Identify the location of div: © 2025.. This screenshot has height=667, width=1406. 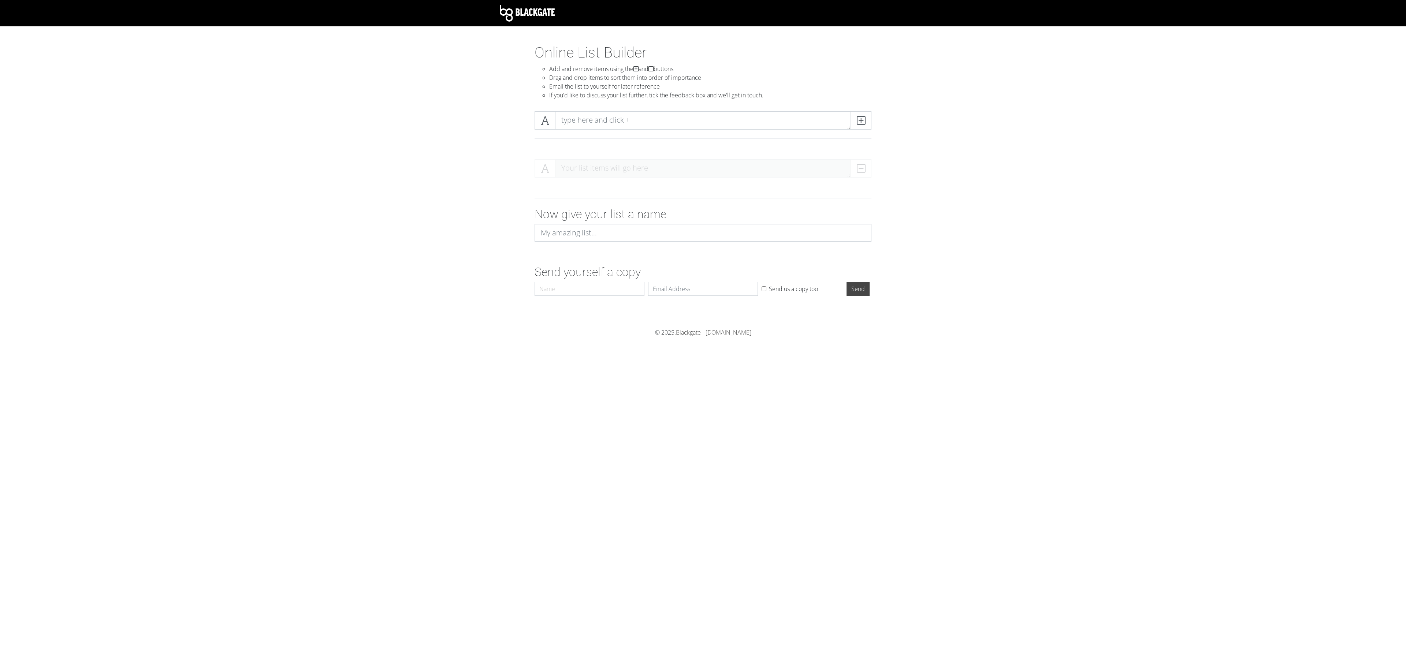
(703, 332).